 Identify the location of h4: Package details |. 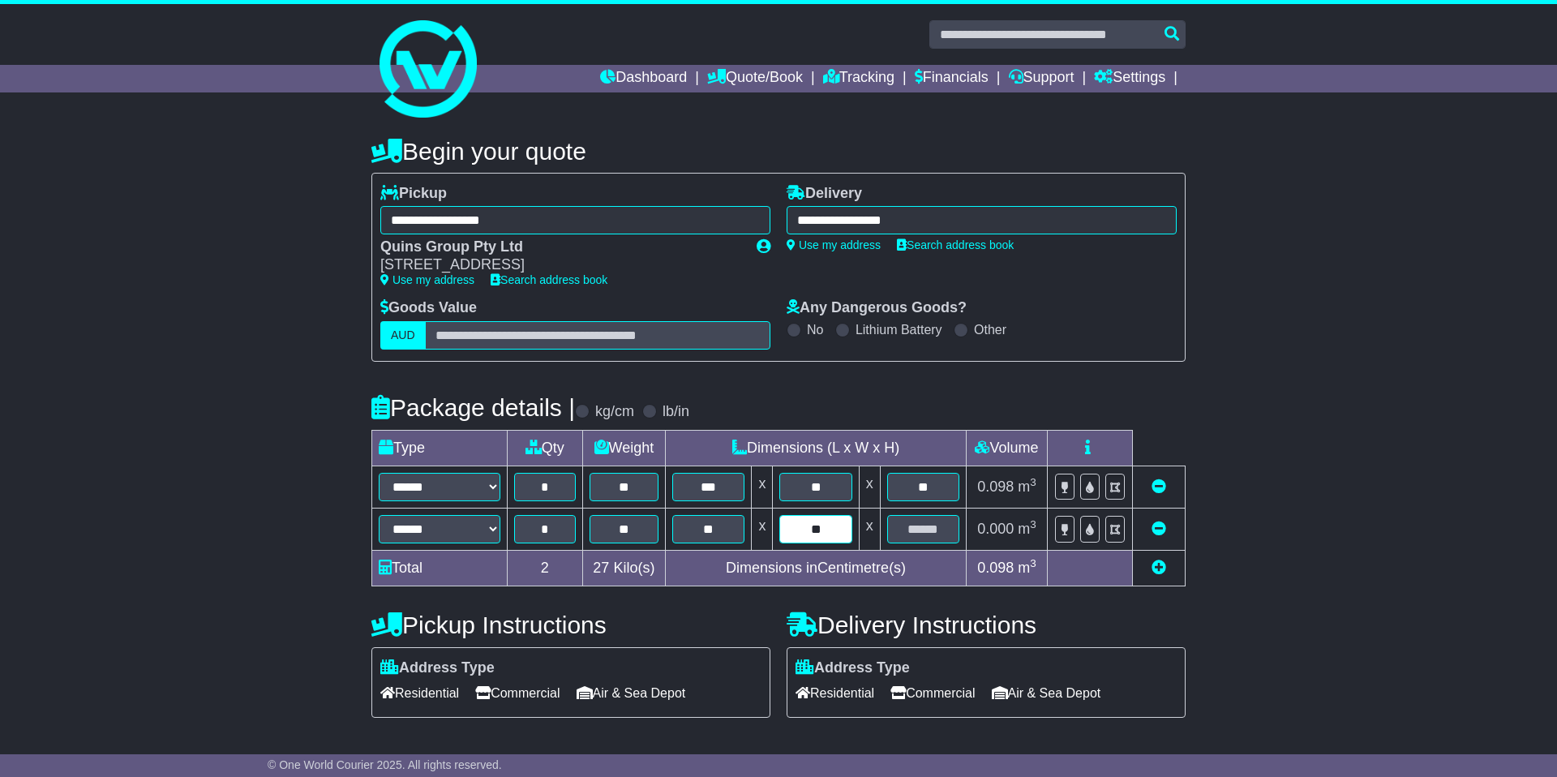
(473, 407).